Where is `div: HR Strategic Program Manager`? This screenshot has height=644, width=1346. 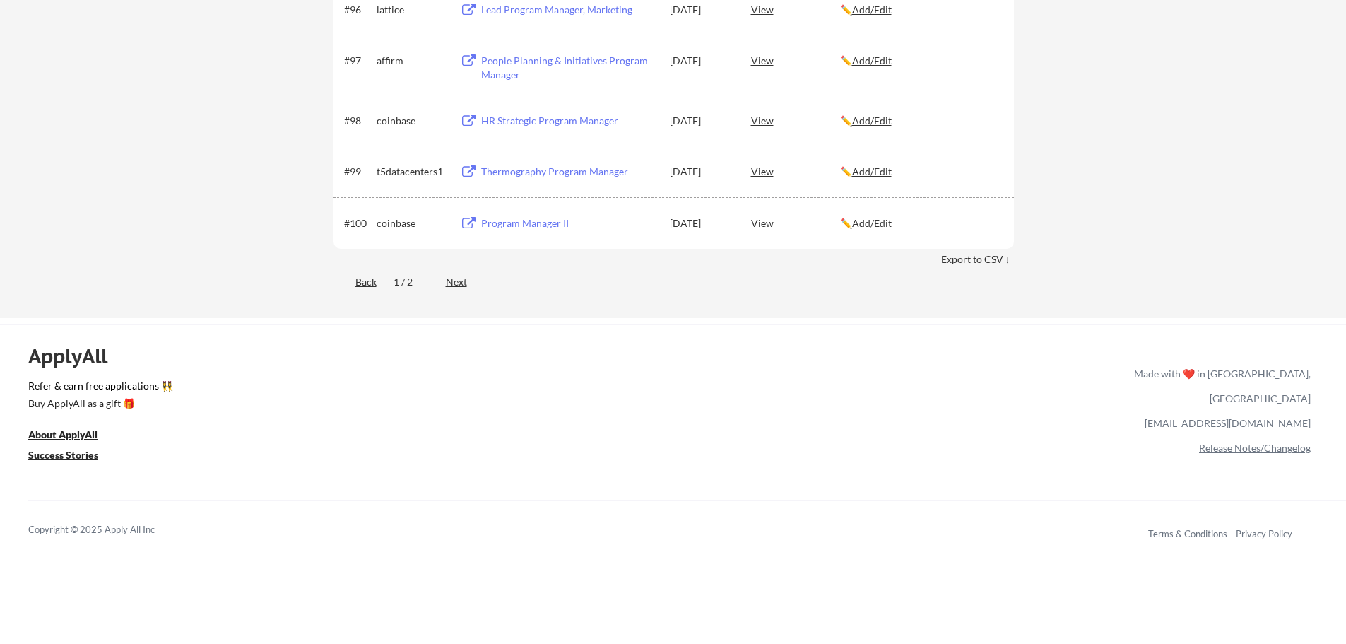
div: HR Strategic Program Manager is located at coordinates (569, 121).